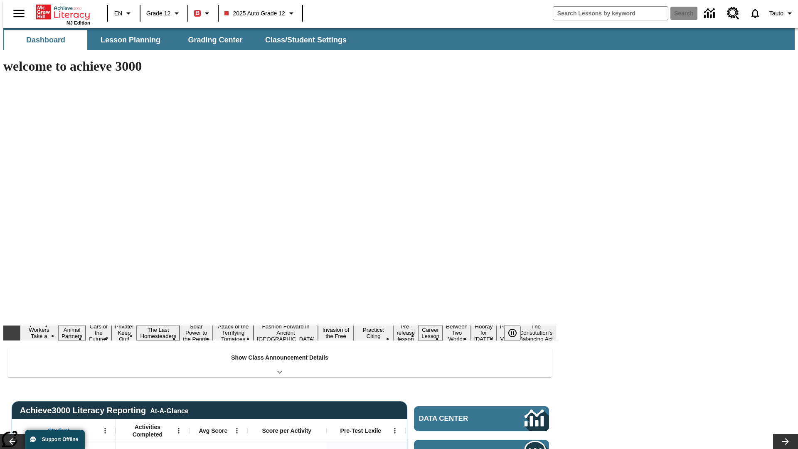 This screenshot has height=449, width=798. Describe the element at coordinates (99, 333) in the screenshot. I see `button: Slide 3 Cars of the Future?` at that location.